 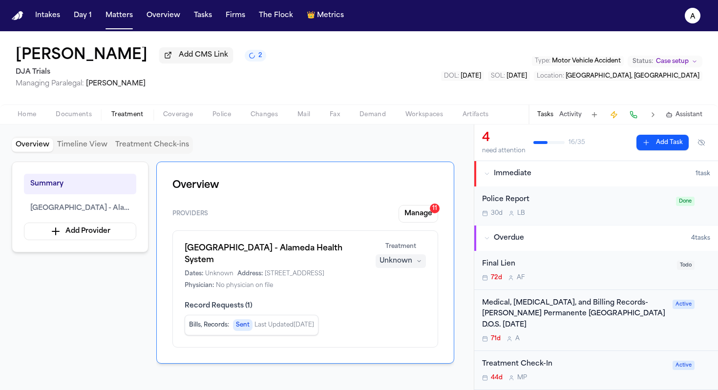 I want to click on button: Timeline View, so click(x=82, y=145).